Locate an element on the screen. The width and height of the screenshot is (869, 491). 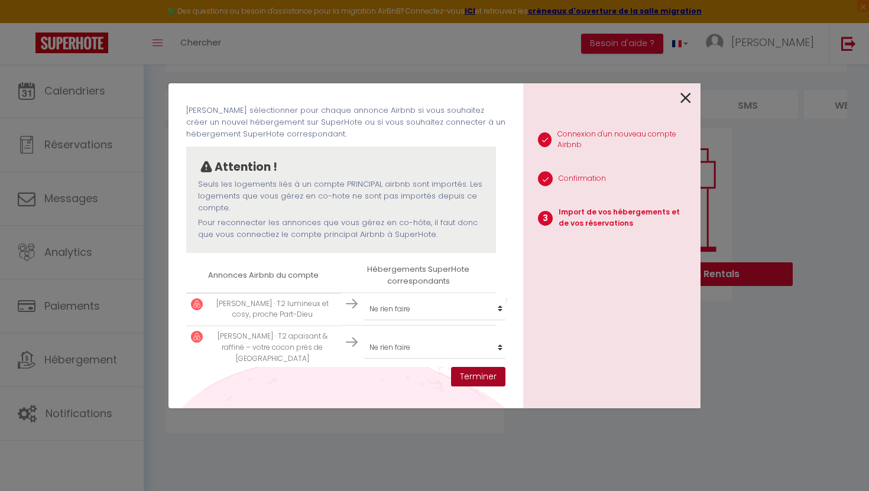
th: Annonces Airbnb du compte is located at coordinates (264, 275).